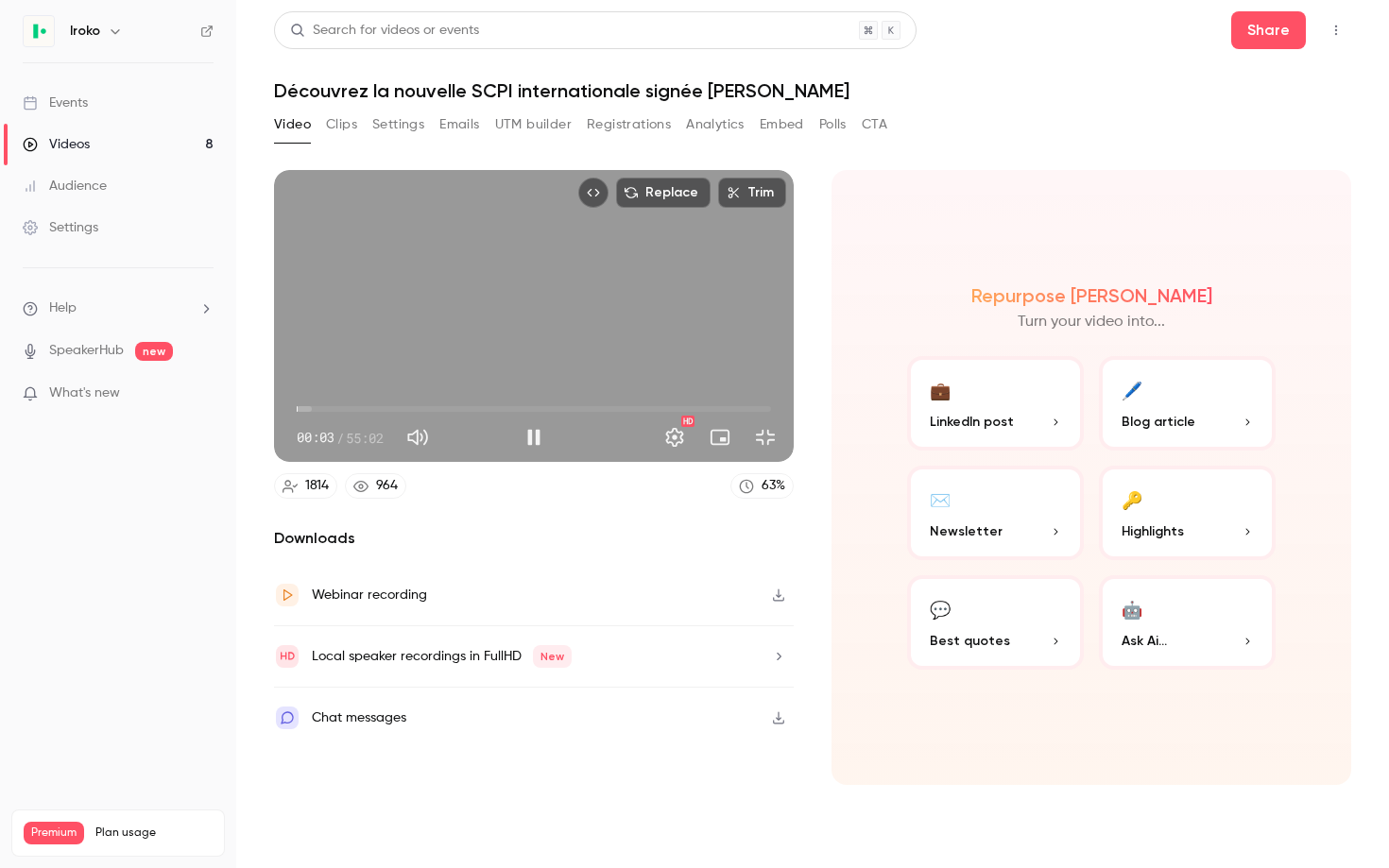 The height and width of the screenshot is (868, 1389). What do you see at coordinates (365, 437) in the screenshot?
I see `span: 55:02` at bounding box center [365, 437].